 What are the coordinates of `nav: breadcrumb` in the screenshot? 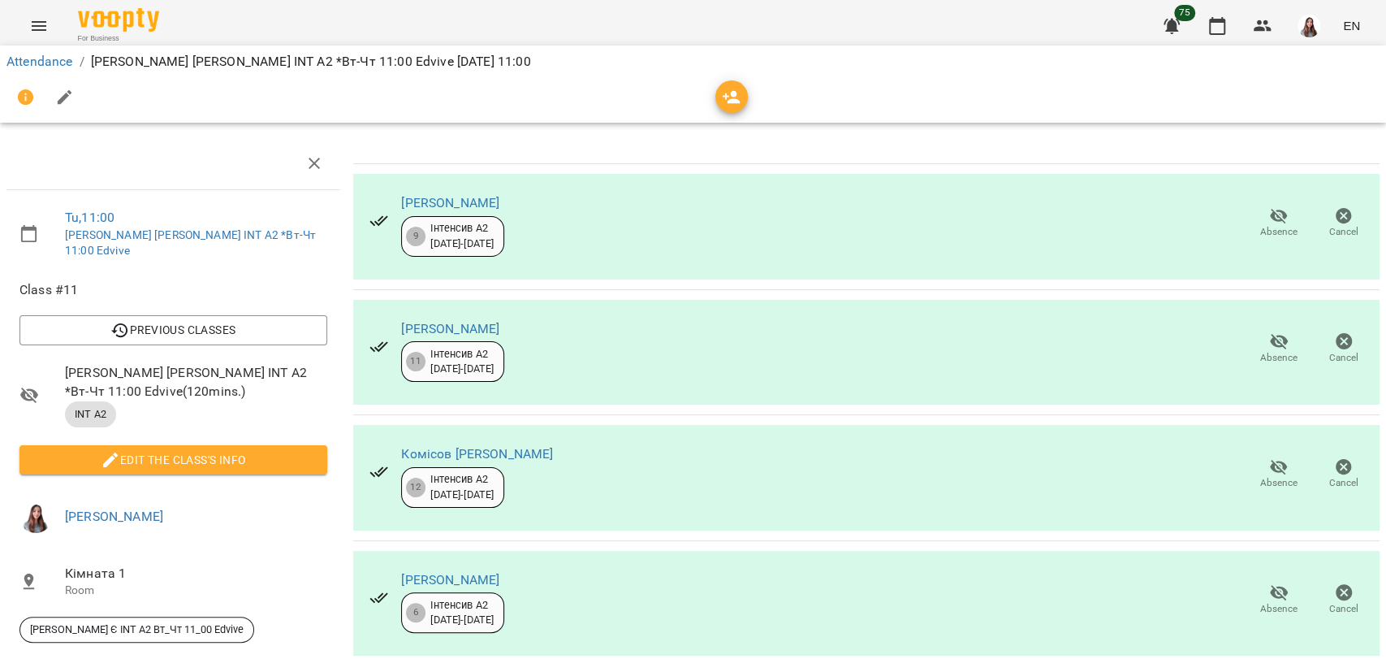 It's located at (693, 62).